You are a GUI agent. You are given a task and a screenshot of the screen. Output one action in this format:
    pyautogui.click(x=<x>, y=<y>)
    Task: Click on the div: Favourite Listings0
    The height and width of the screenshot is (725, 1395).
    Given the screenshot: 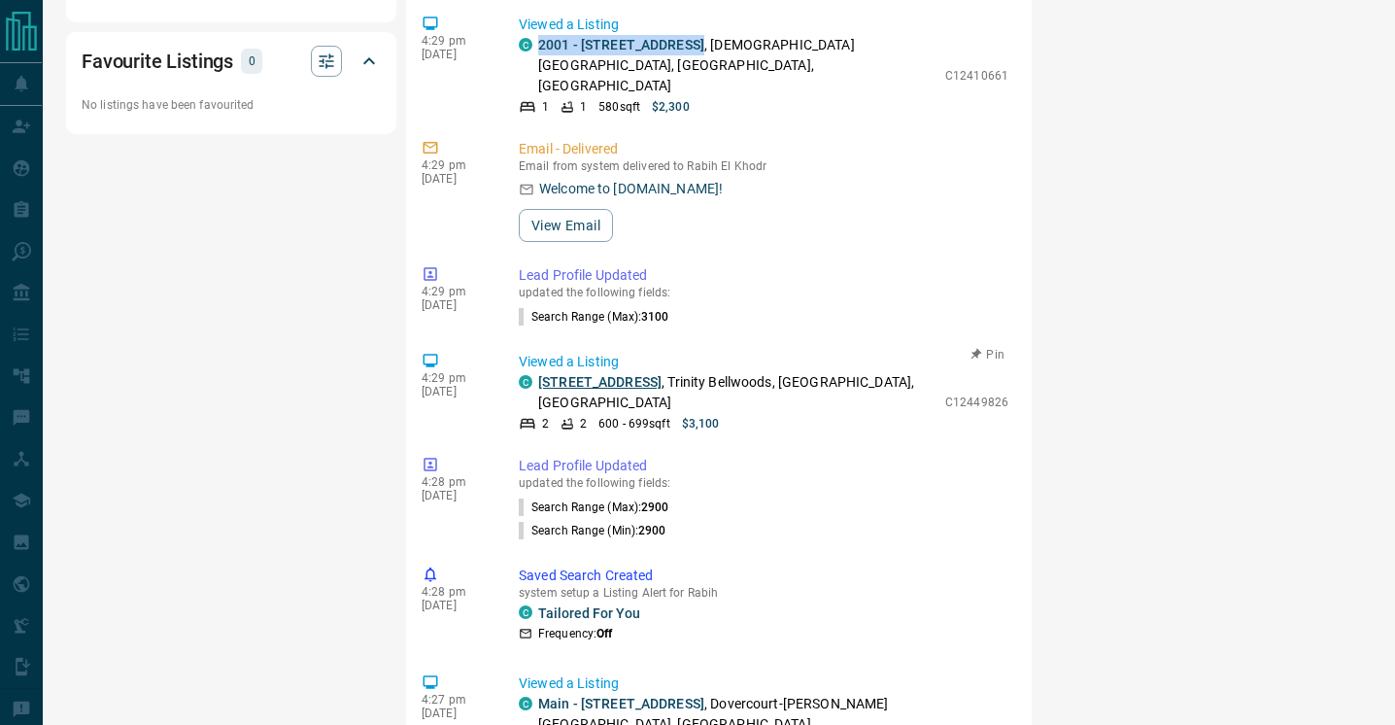 What is the action you would take?
    pyautogui.click(x=231, y=61)
    